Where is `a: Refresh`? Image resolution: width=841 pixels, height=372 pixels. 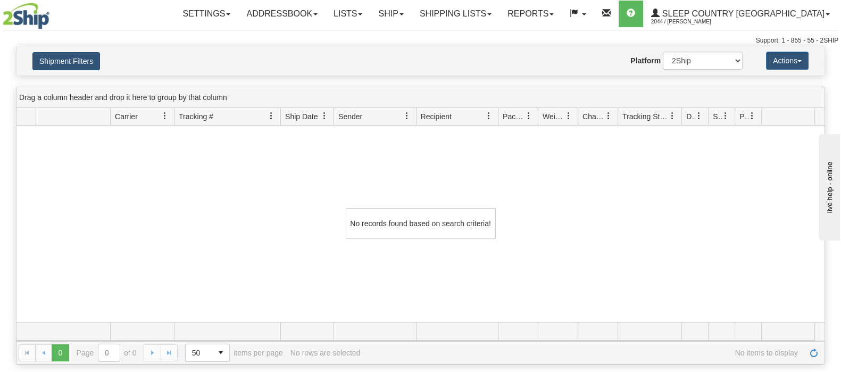
a: Refresh is located at coordinates (814, 353).